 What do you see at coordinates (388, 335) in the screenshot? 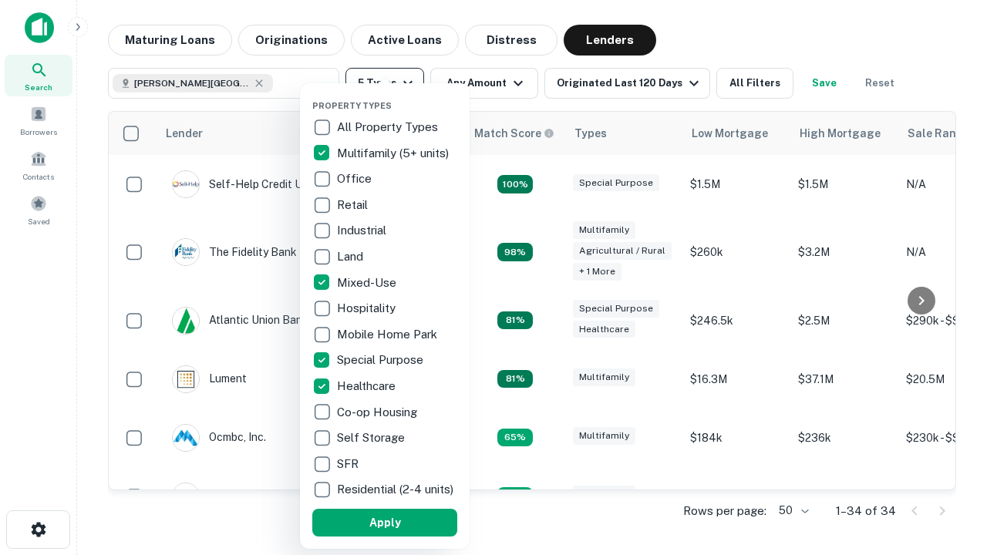
I see `p: Mobile Home Park` at bounding box center [388, 335].